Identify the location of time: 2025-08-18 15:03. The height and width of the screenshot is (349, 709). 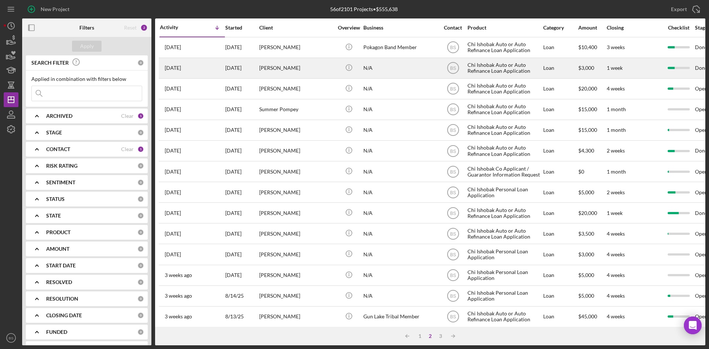
(173, 192).